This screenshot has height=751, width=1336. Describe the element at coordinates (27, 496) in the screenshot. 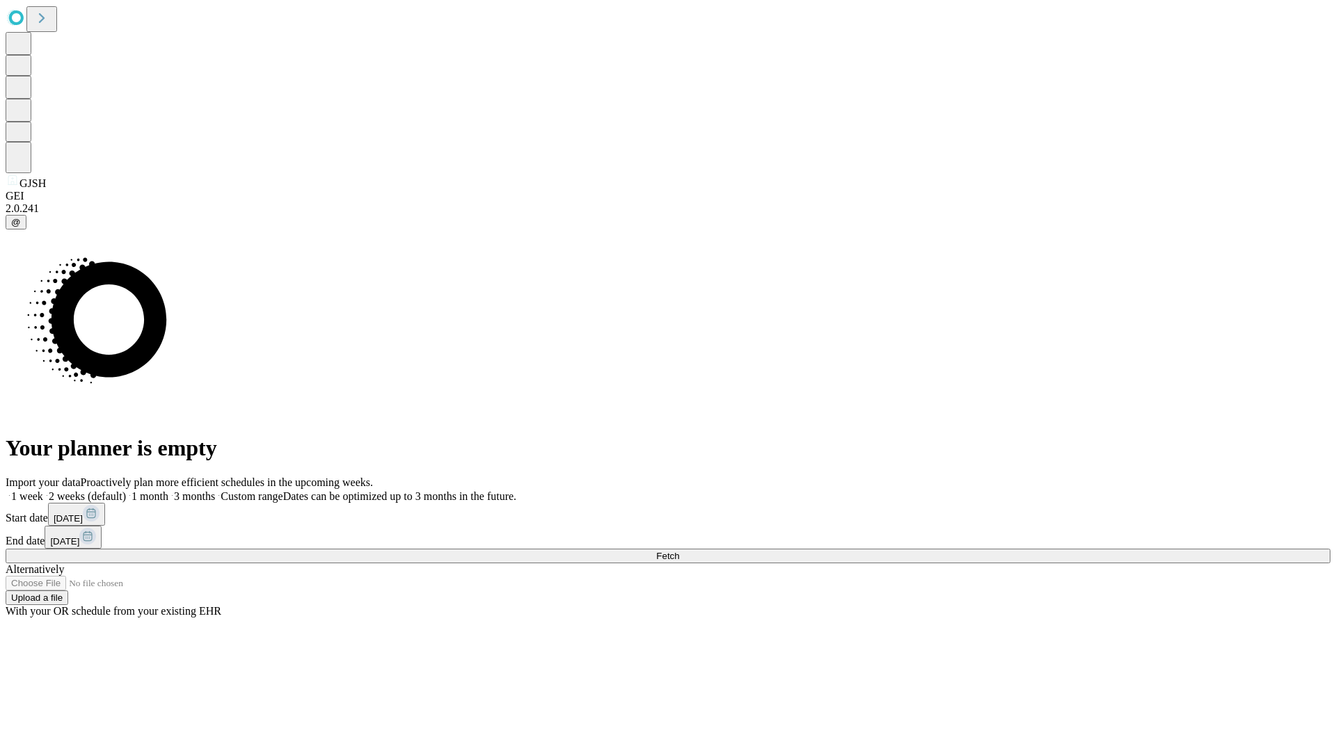

I see `span: 1 week` at that location.